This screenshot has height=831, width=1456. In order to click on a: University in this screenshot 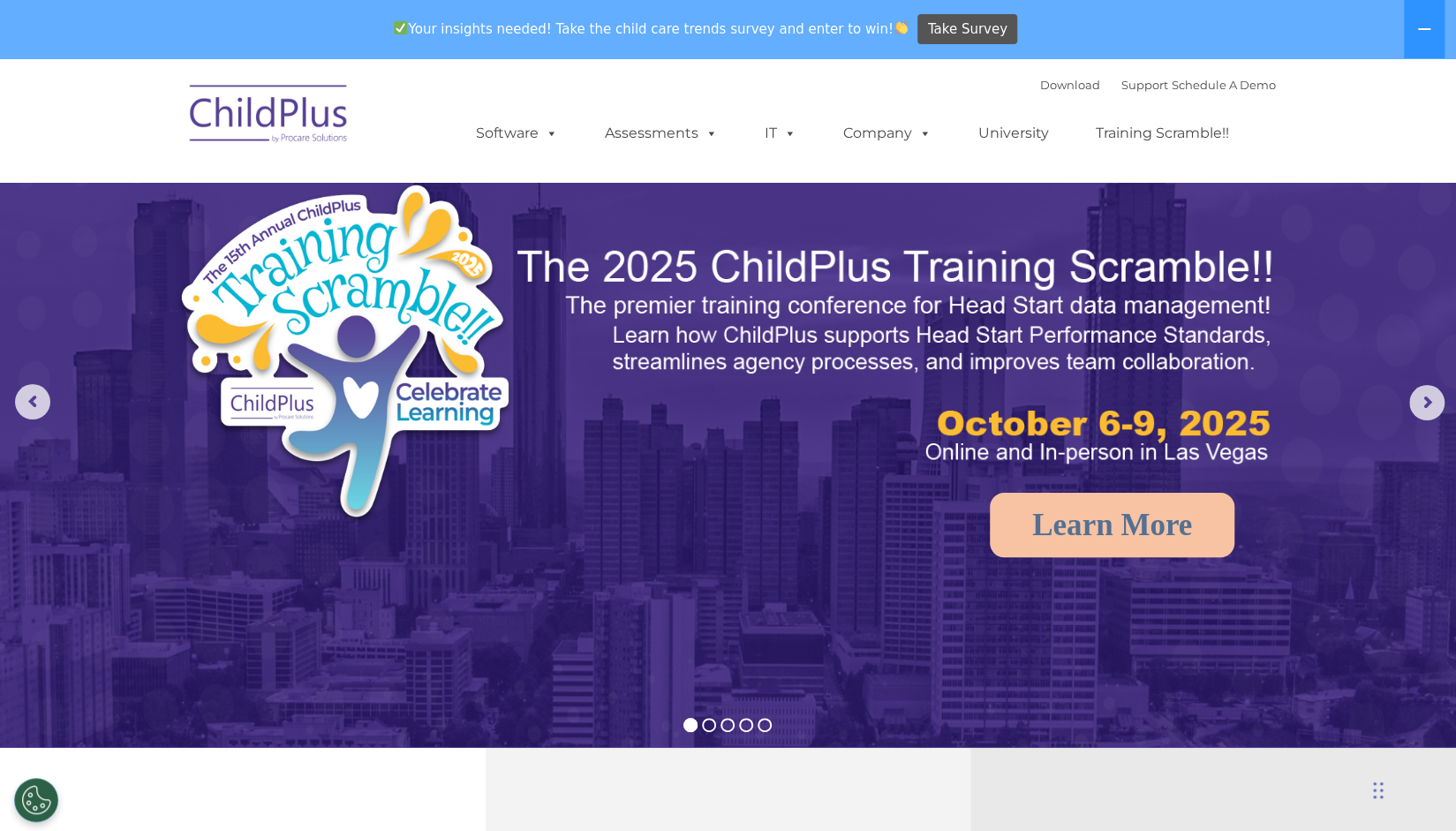, I will do `click(1013, 134)`.